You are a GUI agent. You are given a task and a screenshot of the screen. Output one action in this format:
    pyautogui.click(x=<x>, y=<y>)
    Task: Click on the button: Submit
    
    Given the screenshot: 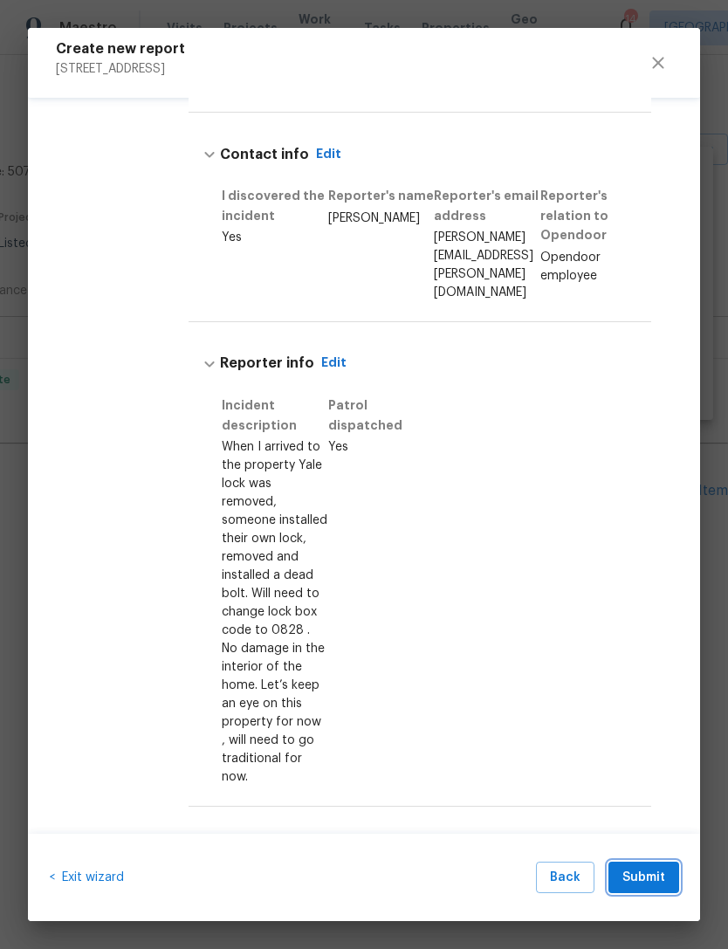 What is the action you would take?
    pyautogui.click(x=643, y=877)
    